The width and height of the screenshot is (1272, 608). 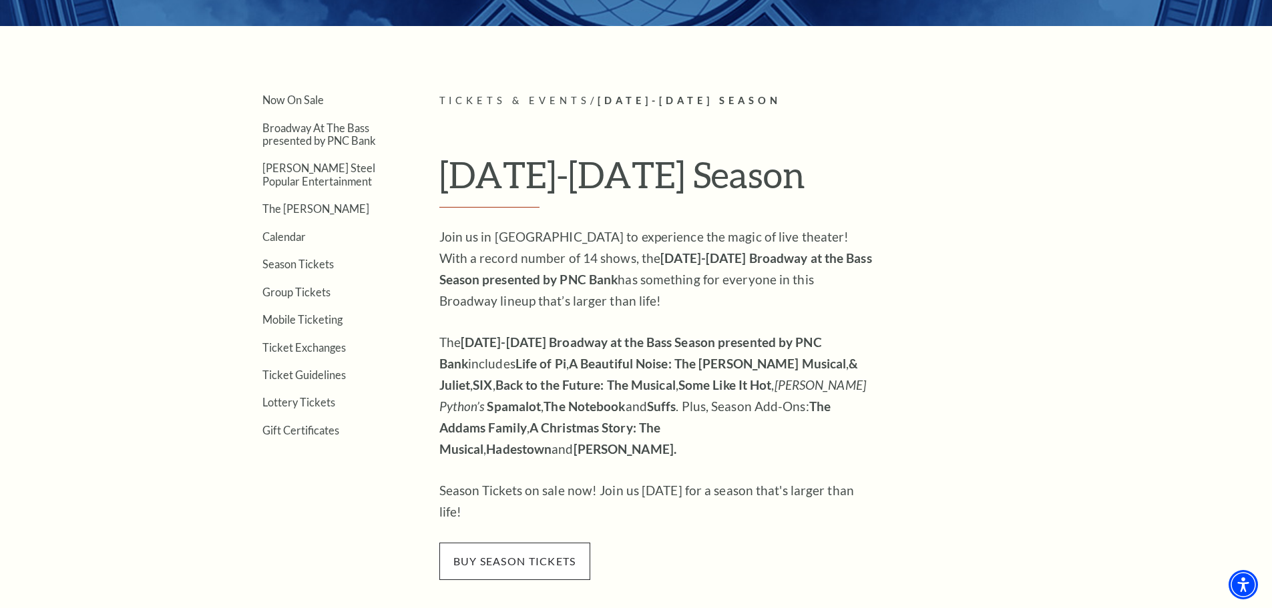 What do you see at coordinates (284, 236) in the screenshot?
I see `a: Calendar` at bounding box center [284, 236].